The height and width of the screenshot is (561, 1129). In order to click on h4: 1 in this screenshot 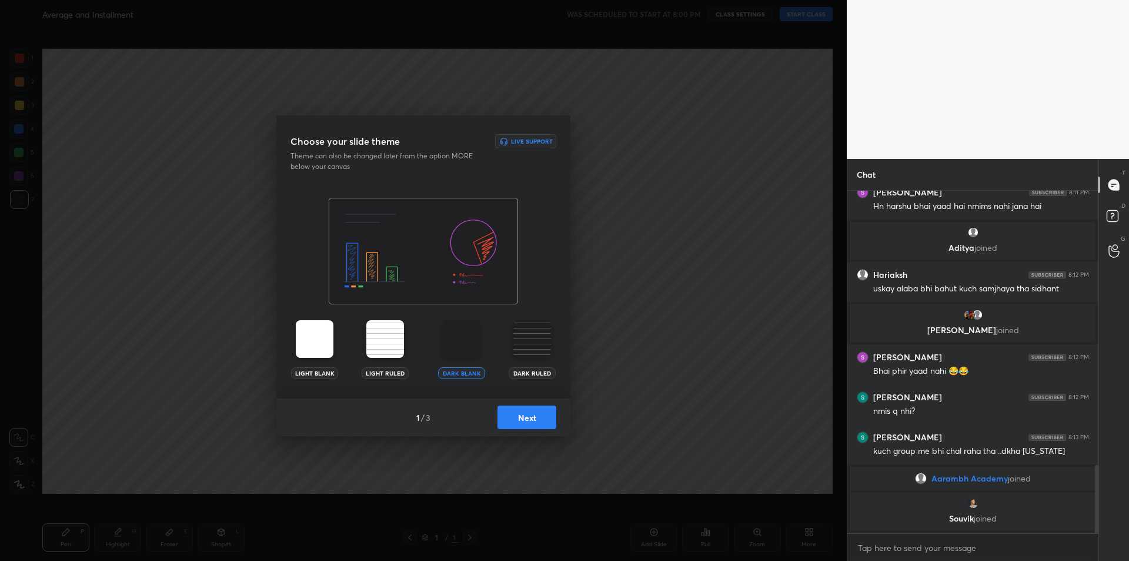, I will do `click(418, 417)`.